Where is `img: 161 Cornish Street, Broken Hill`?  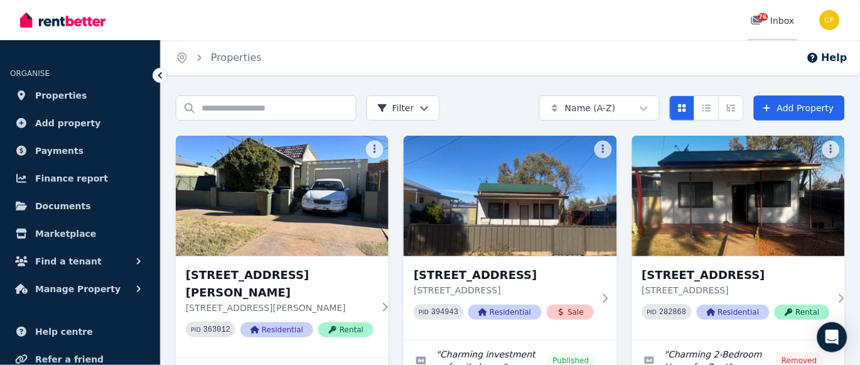
img: 161 Cornish Street, Broken Hill is located at coordinates (738, 196).